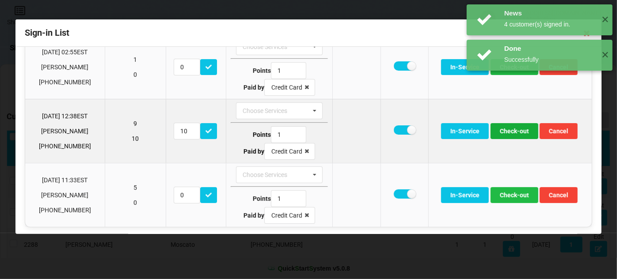  What do you see at coordinates (549, 13) in the screenshot?
I see `div: News` at bounding box center [549, 13].